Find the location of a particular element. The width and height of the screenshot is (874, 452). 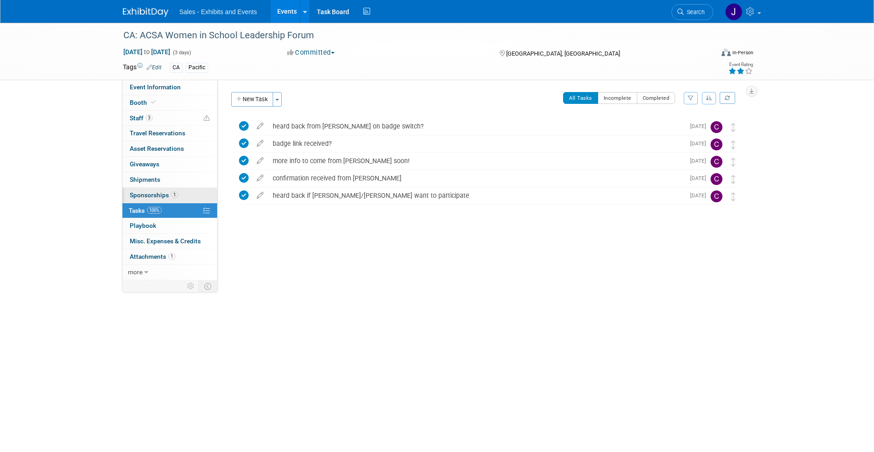

div: Pacific is located at coordinates (197, 67).